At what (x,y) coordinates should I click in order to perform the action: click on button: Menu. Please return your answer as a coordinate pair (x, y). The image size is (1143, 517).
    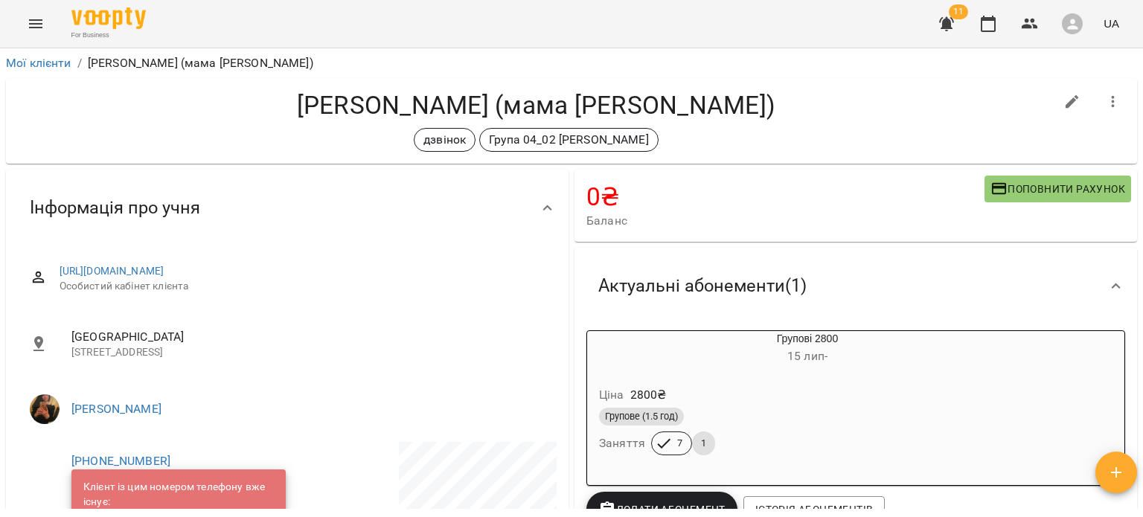
    Looking at the image, I should click on (36, 24).